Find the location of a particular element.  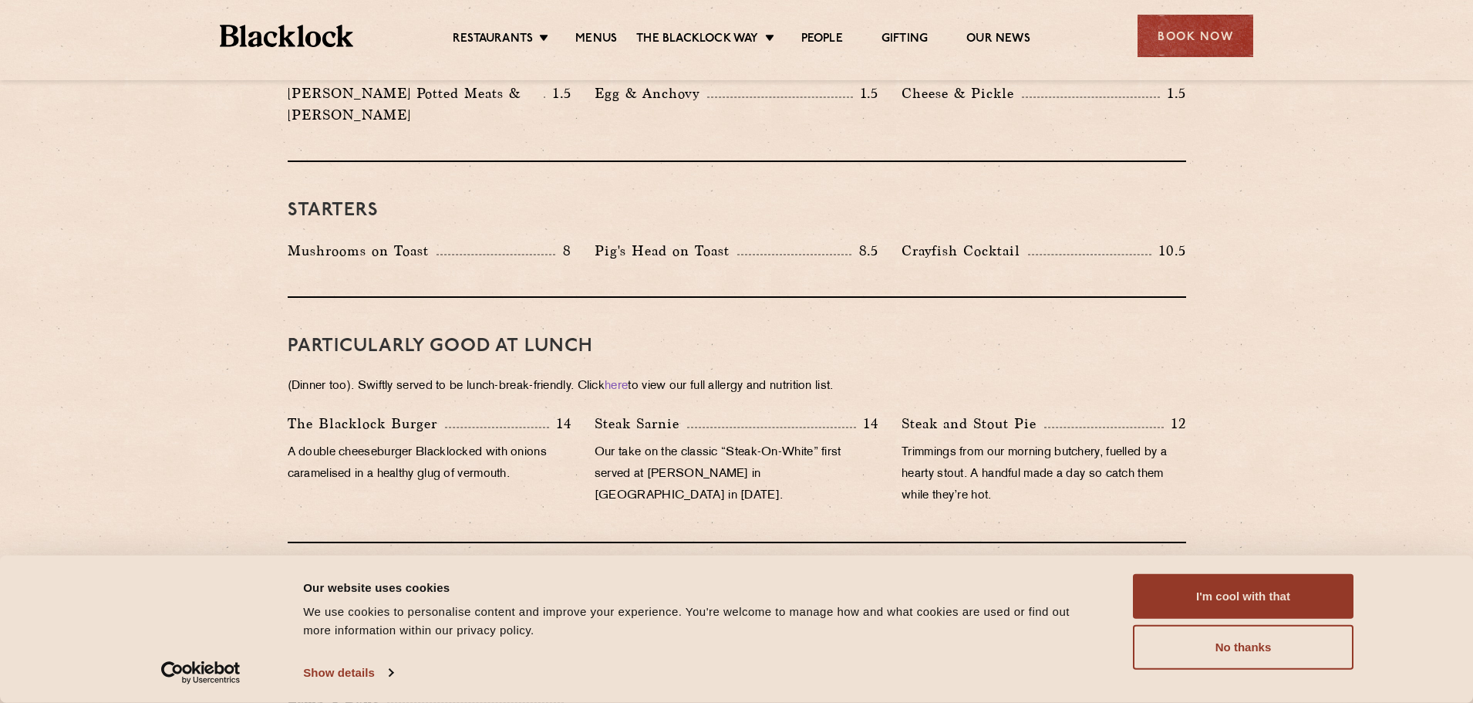

p: Steak and Stout Pie is located at coordinates (973, 423).